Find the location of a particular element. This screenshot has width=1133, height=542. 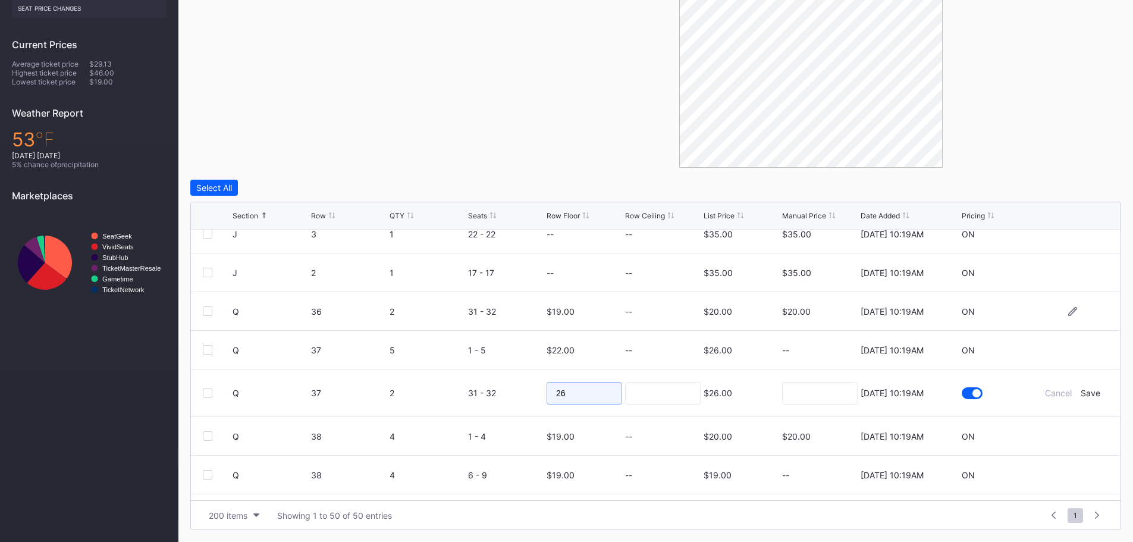

button: Select All is located at coordinates (214, 187).